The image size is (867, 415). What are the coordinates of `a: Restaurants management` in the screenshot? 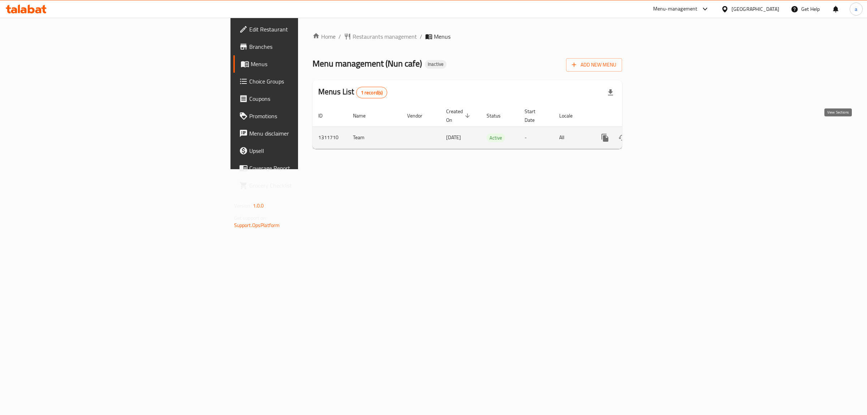 It's located at (380, 36).